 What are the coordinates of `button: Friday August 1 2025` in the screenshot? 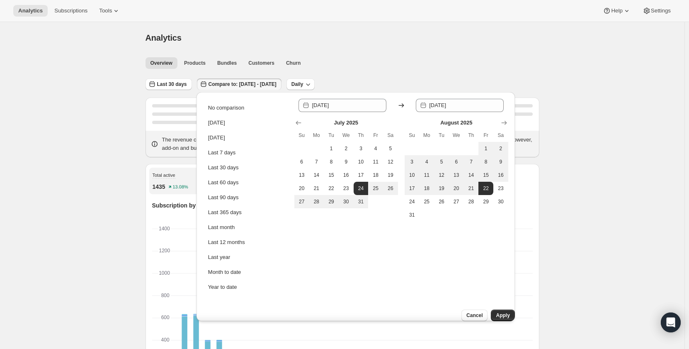 It's located at (486, 149).